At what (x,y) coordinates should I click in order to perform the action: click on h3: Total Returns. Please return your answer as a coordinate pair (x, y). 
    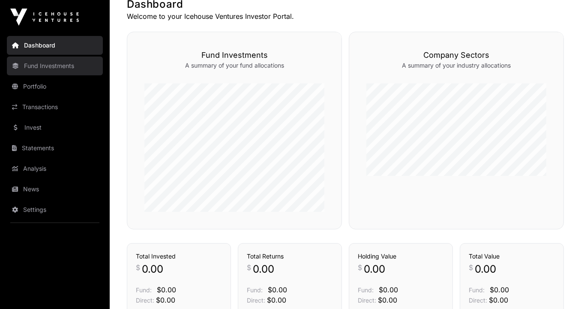
    Looking at the image, I should click on (290, 257).